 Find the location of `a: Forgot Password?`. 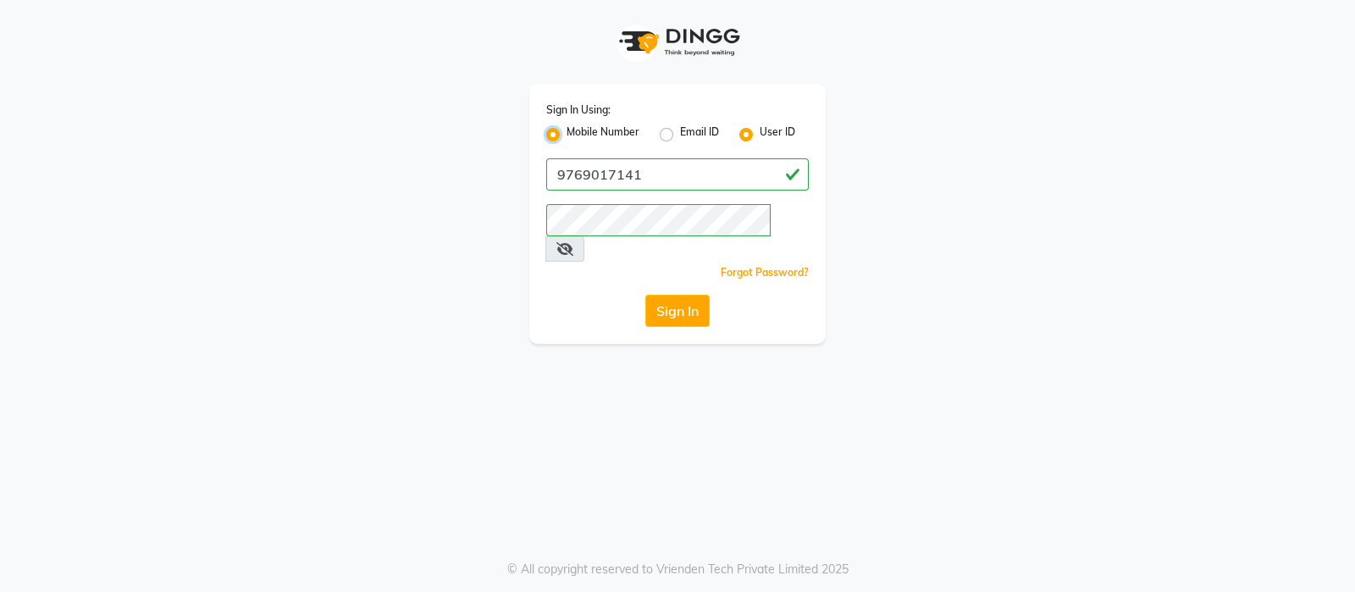

a: Forgot Password? is located at coordinates (765, 272).